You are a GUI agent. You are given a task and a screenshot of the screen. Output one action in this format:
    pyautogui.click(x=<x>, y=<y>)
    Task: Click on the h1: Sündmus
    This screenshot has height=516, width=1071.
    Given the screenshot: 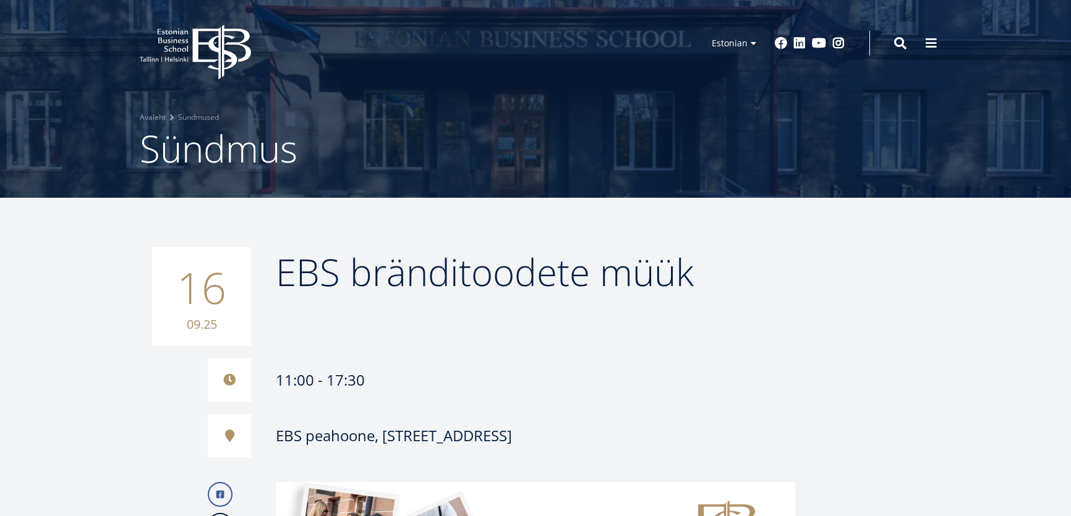 What is the action you would take?
    pyautogui.click(x=536, y=148)
    